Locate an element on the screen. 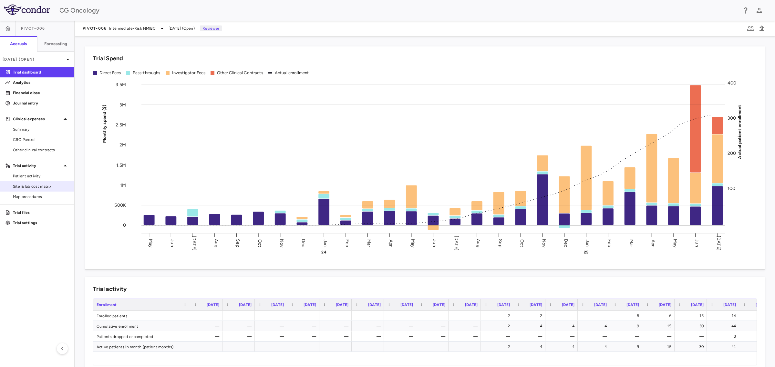  p: Trial activity is located at coordinates (37, 166).